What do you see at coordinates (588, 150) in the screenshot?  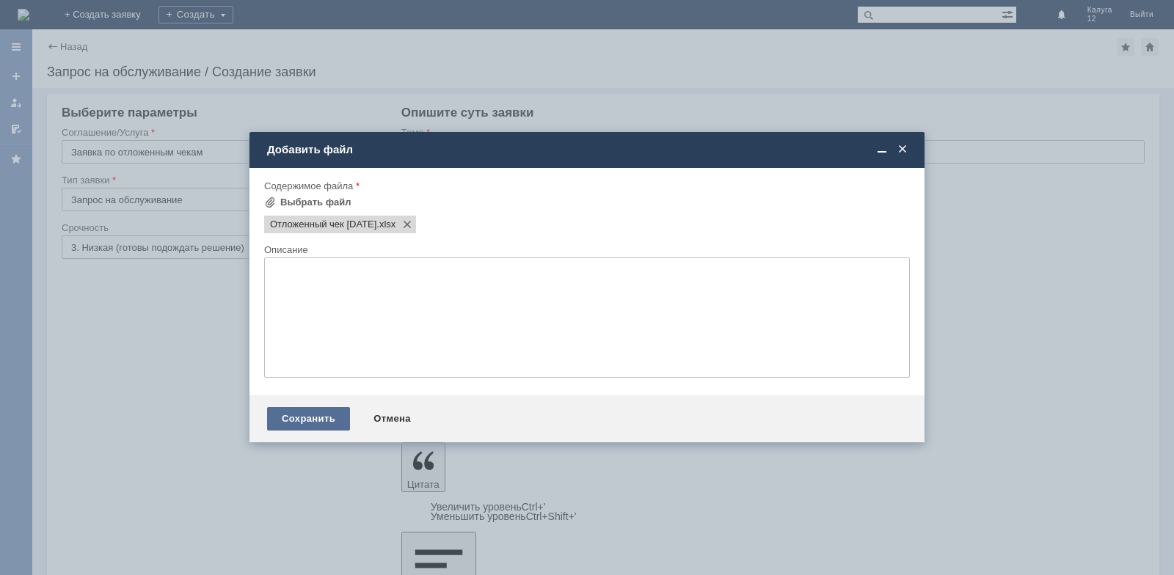 I see `div: Добавить файл` at bounding box center [588, 150].